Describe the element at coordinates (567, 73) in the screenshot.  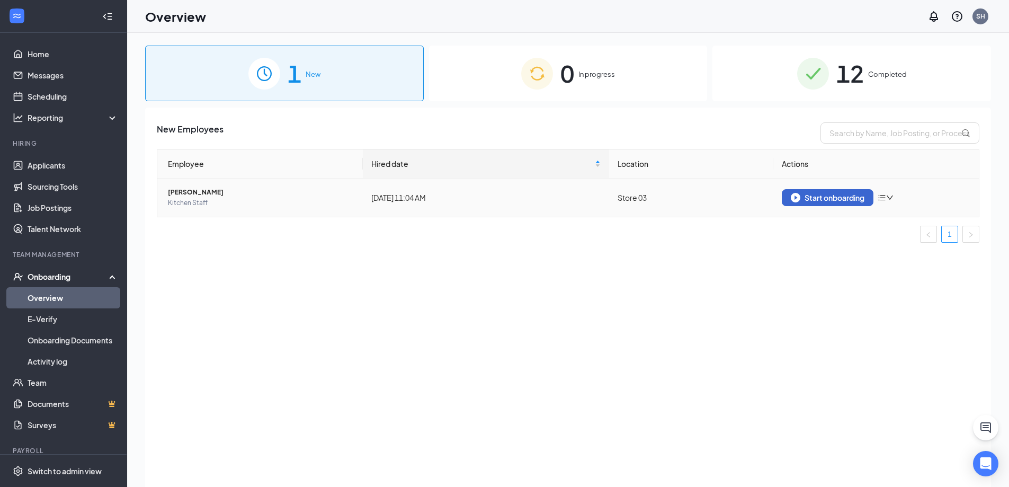
I see `span: 0` at that location.